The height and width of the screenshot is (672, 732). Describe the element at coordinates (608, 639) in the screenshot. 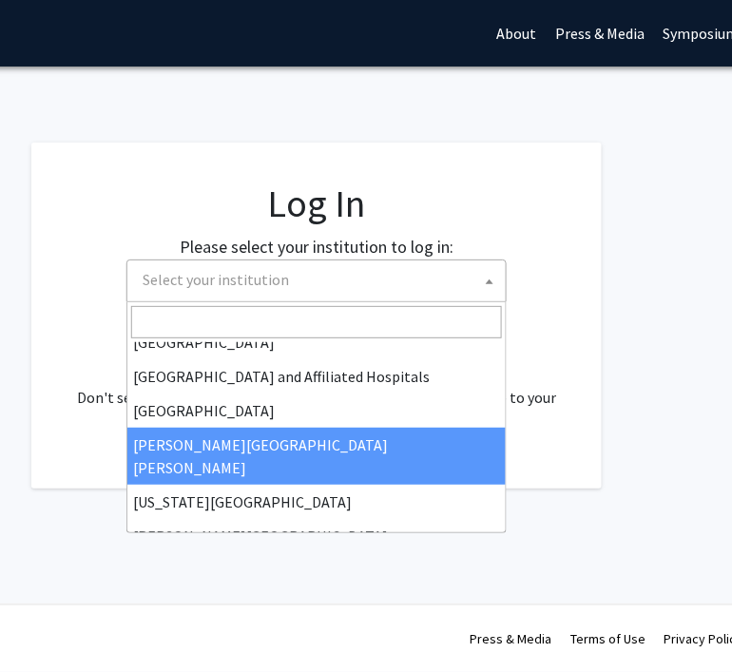

I see `a: Terms of Use` at that location.